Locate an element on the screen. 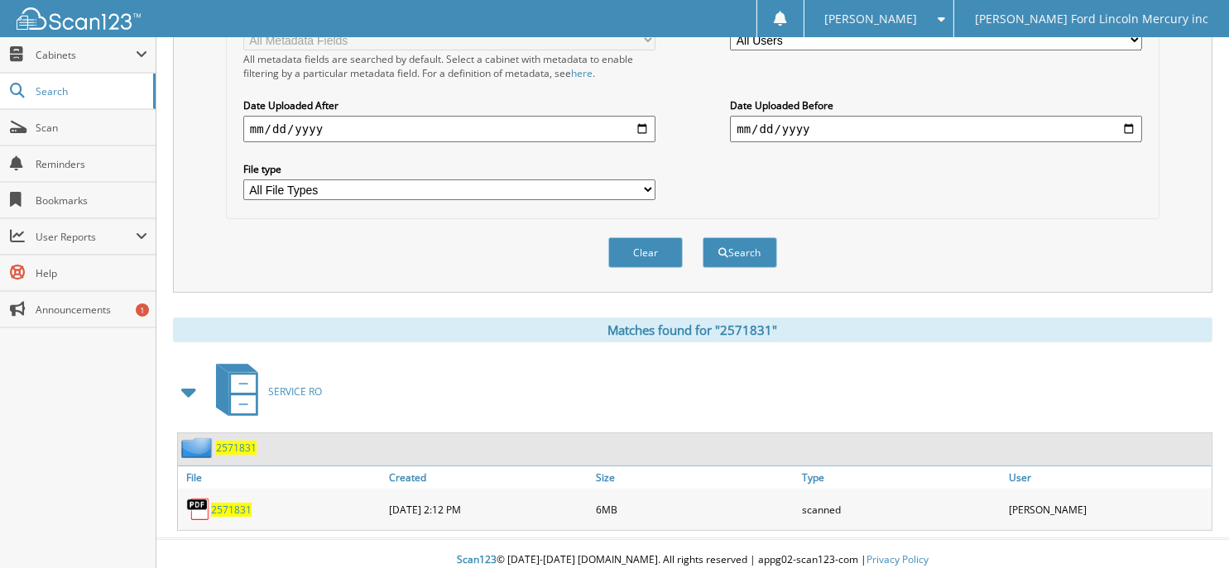 The height and width of the screenshot is (568, 1229). div: 1 is located at coordinates (142, 310).